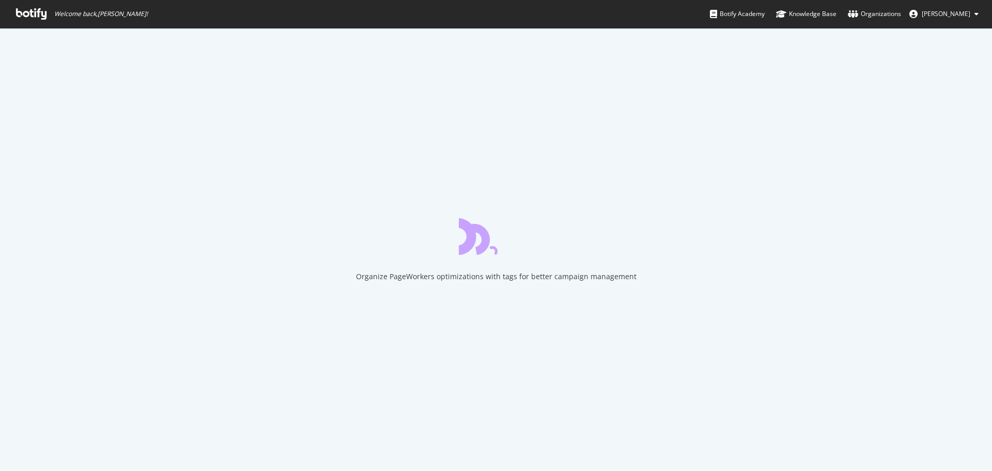  Describe the element at coordinates (496, 236) in the screenshot. I see `div: animation` at that location.